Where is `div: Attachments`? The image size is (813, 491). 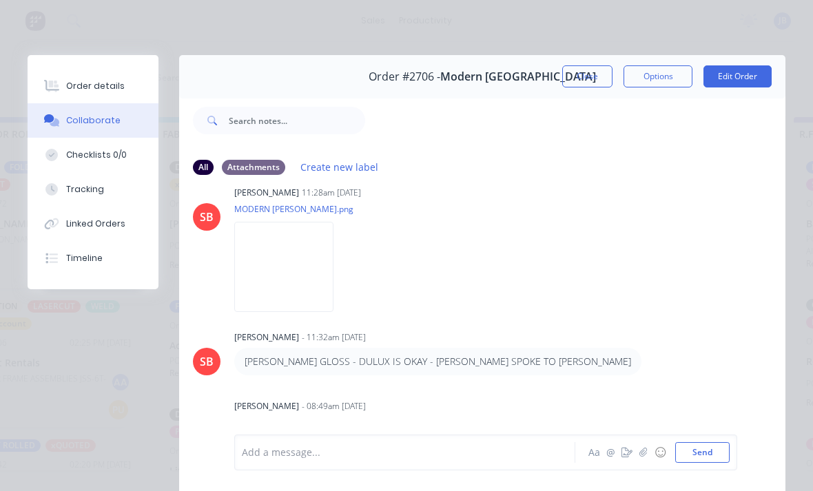 div: Attachments is located at coordinates (254, 167).